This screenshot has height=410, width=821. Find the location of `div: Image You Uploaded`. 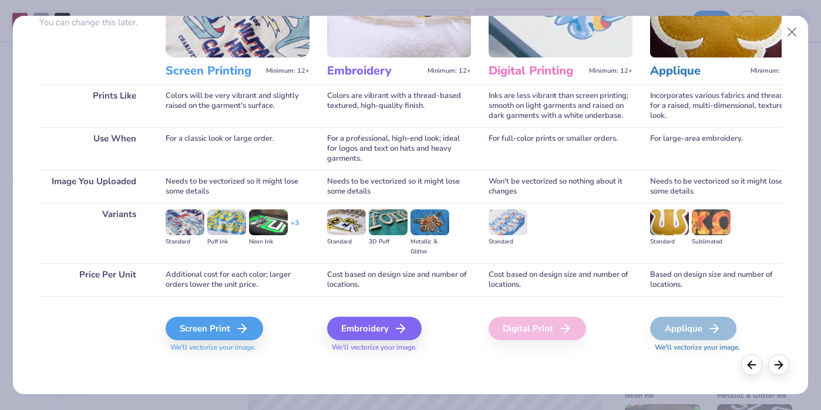

div: Image You Uploaded is located at coordinates (93, 187).